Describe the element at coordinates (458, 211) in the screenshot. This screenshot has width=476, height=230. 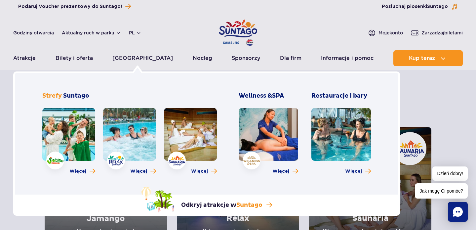
I see `div: Chat` at that location.